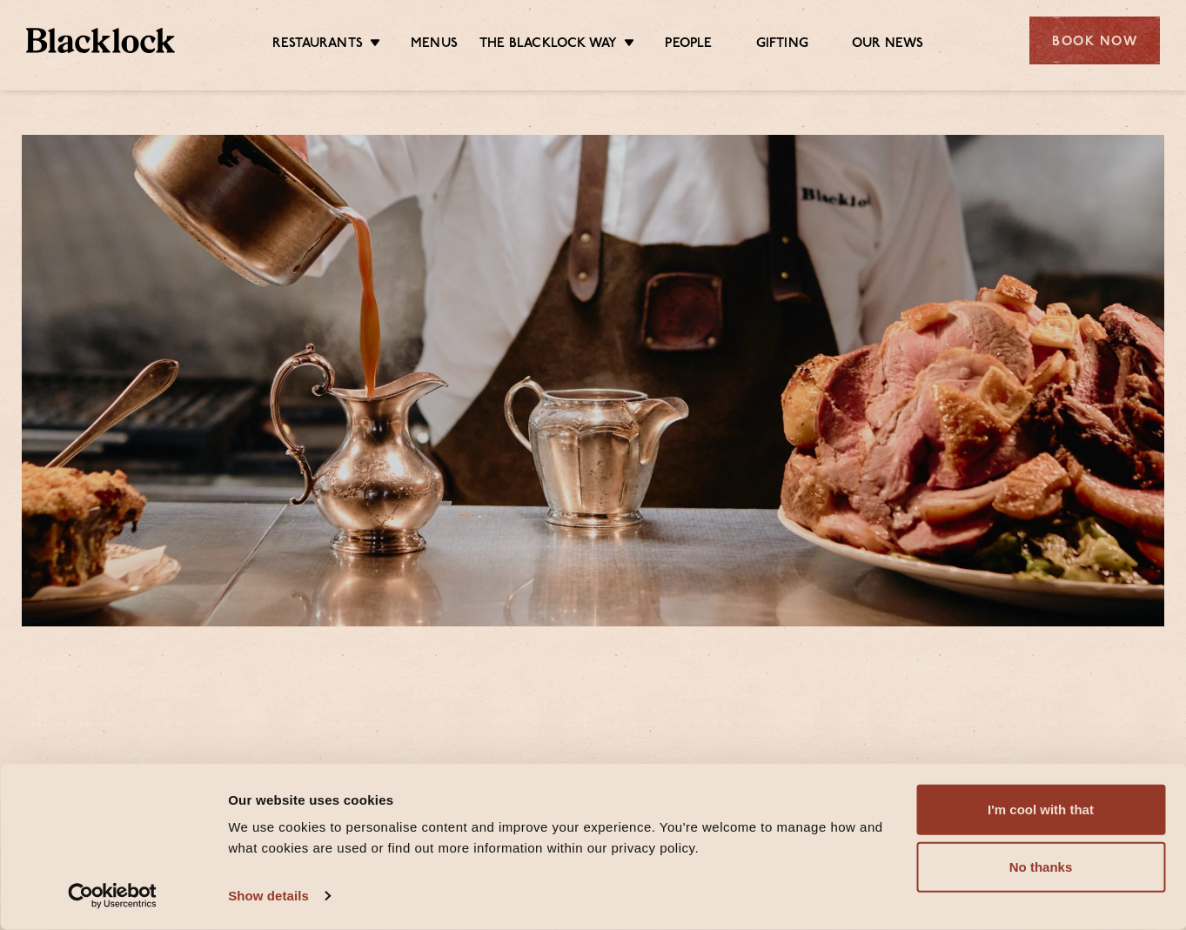  Describe the element at coordinates (1041, 868) in the screenshot. I see `button: No thanks` at that location.